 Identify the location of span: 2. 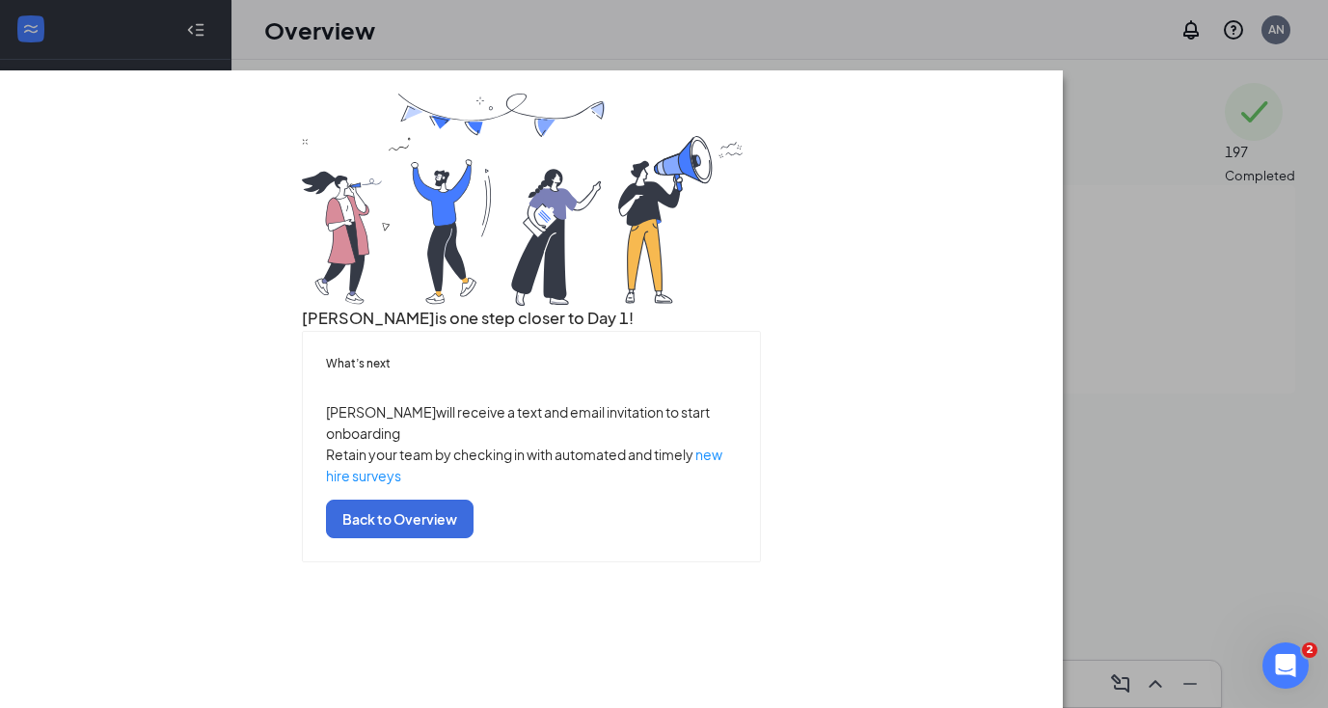
(1310, 650).